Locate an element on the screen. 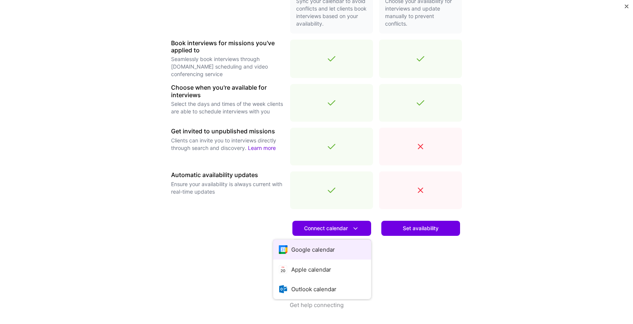  i: icon AppleCalendar is located at coordinates (283, 269).